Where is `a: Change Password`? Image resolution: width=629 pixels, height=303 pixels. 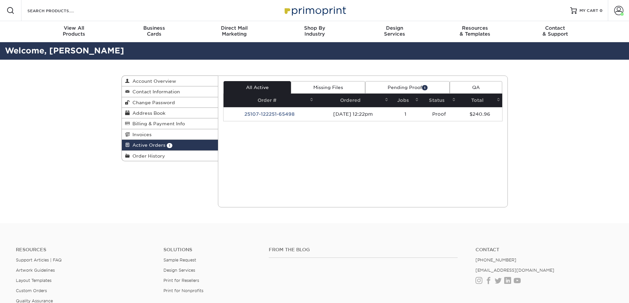
a: Change Password is located at coordinates (170, 103).